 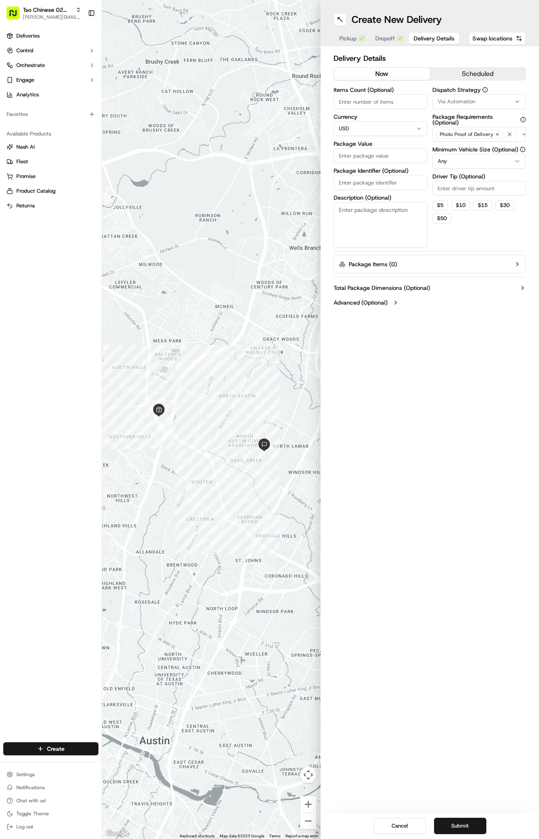 What do you see at coordinates (381, 156) in the screenshot?
I see `input: Enter package value` at bounding box center [381, 156].